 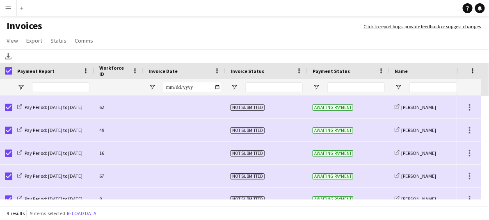 What do you see at coordinates (331, 71) in the screenshot?
I see `span: Payment Status` at bounding box center [331, 71].